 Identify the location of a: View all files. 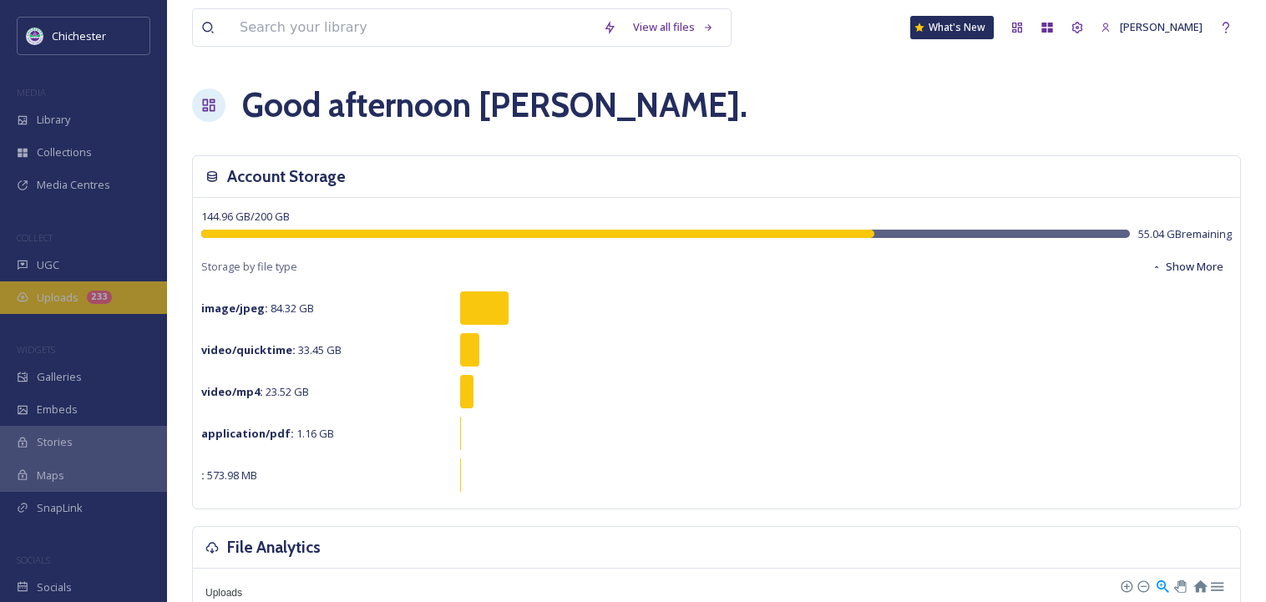
(673, 27).